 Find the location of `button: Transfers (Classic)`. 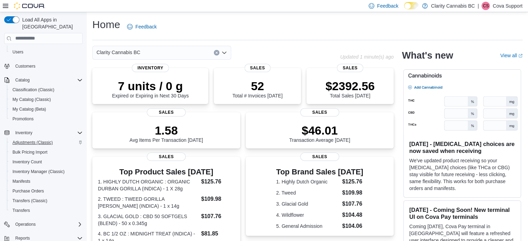

button: Transfers (Classic) is located at coordinates (46, 201).